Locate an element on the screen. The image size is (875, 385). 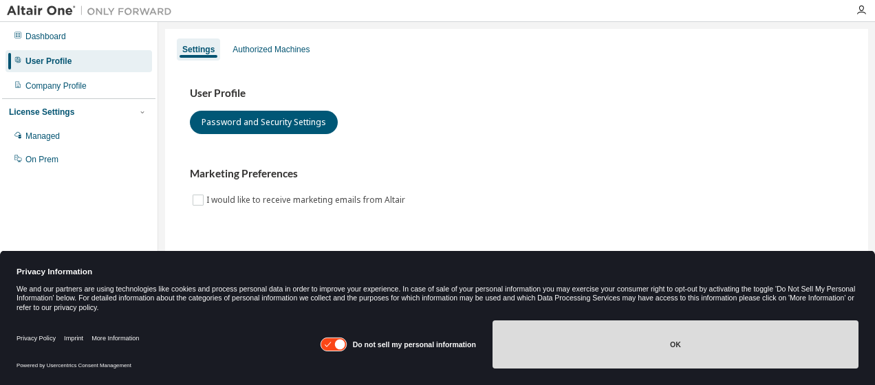
label: I would like to receive marketing emails from Altair is located at coordinates (307, 200).